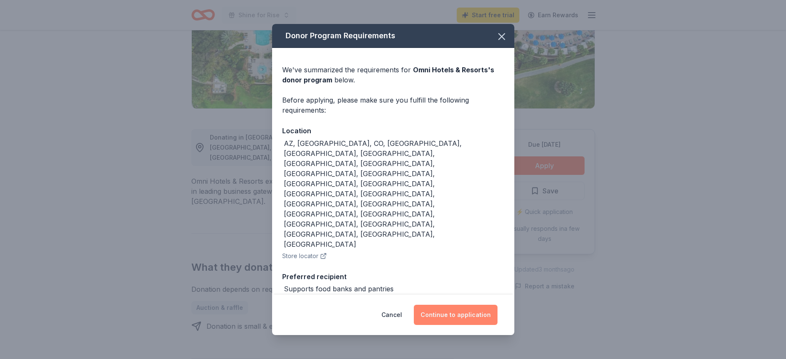 This screenshot has height=359, width=786. I want to click on div: Preferred recipient, so click(393, 277).